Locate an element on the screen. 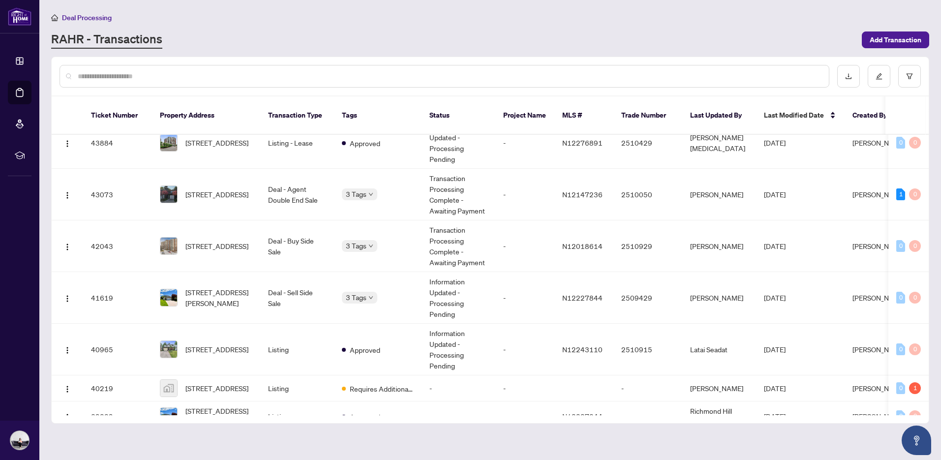 The image size is (941, 460). span: Requires Additional Docs is located at coordinates (382, 389).